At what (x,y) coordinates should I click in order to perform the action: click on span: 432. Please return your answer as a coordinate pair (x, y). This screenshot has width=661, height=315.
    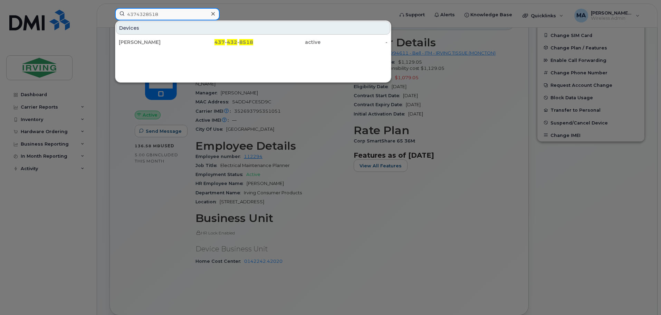
    Looking at the image, I should click on (232, 42).